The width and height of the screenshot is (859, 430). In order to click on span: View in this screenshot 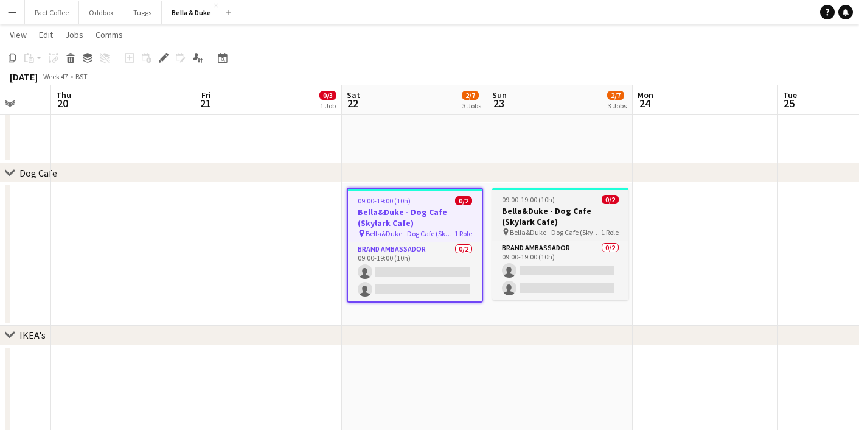, I will do `click(18, 35)`.